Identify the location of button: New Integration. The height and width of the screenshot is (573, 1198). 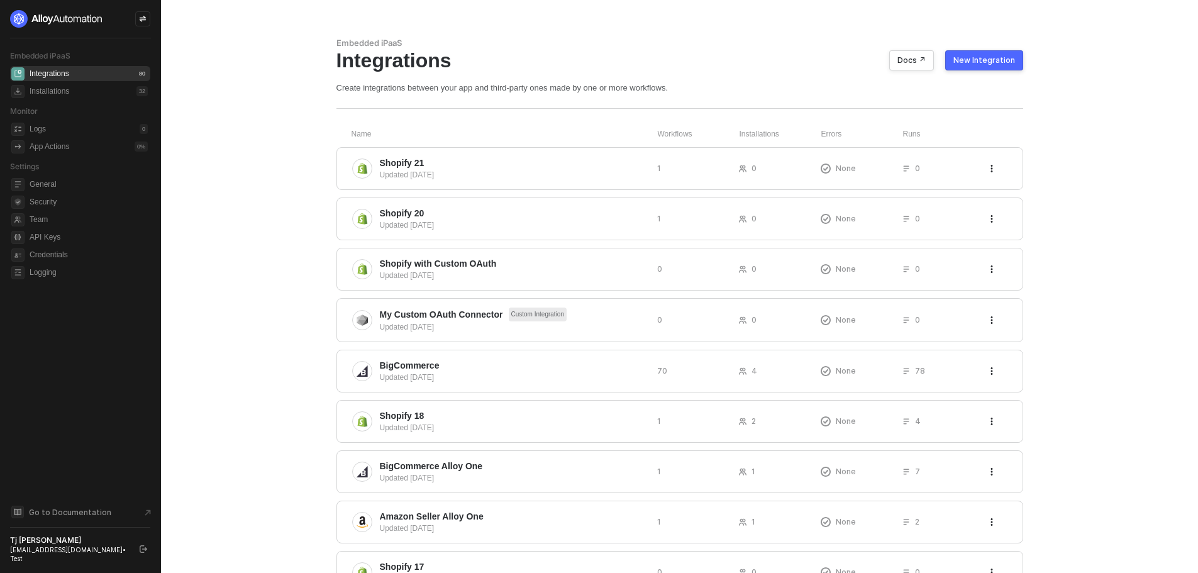
(984, 60).